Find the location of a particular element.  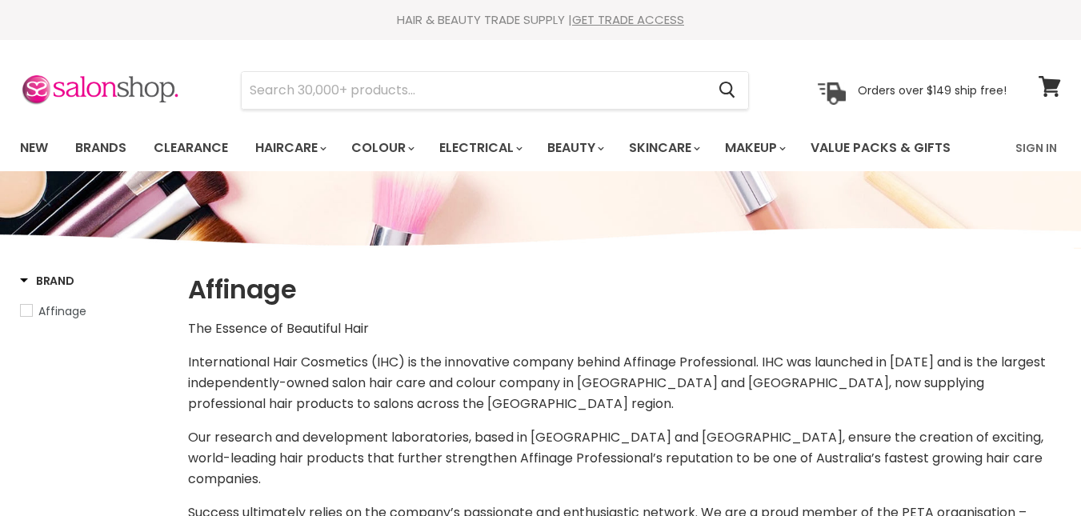

a: Brands is located at coordinates (101, 148).